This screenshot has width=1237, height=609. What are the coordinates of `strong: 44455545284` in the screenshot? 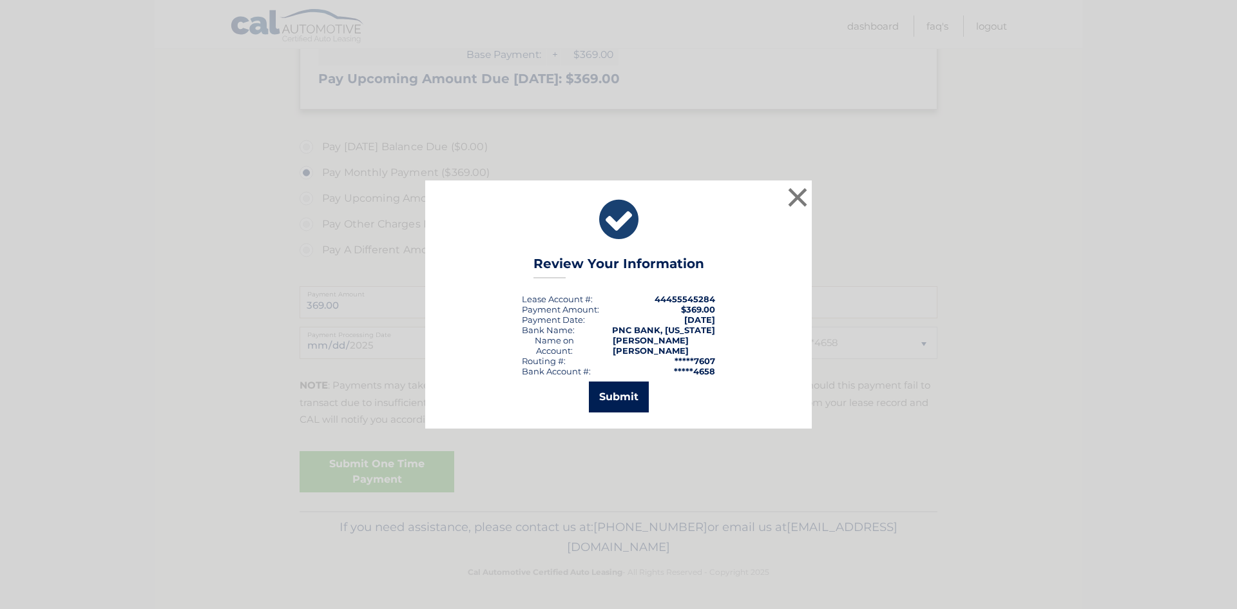 It's located at (685, 299).